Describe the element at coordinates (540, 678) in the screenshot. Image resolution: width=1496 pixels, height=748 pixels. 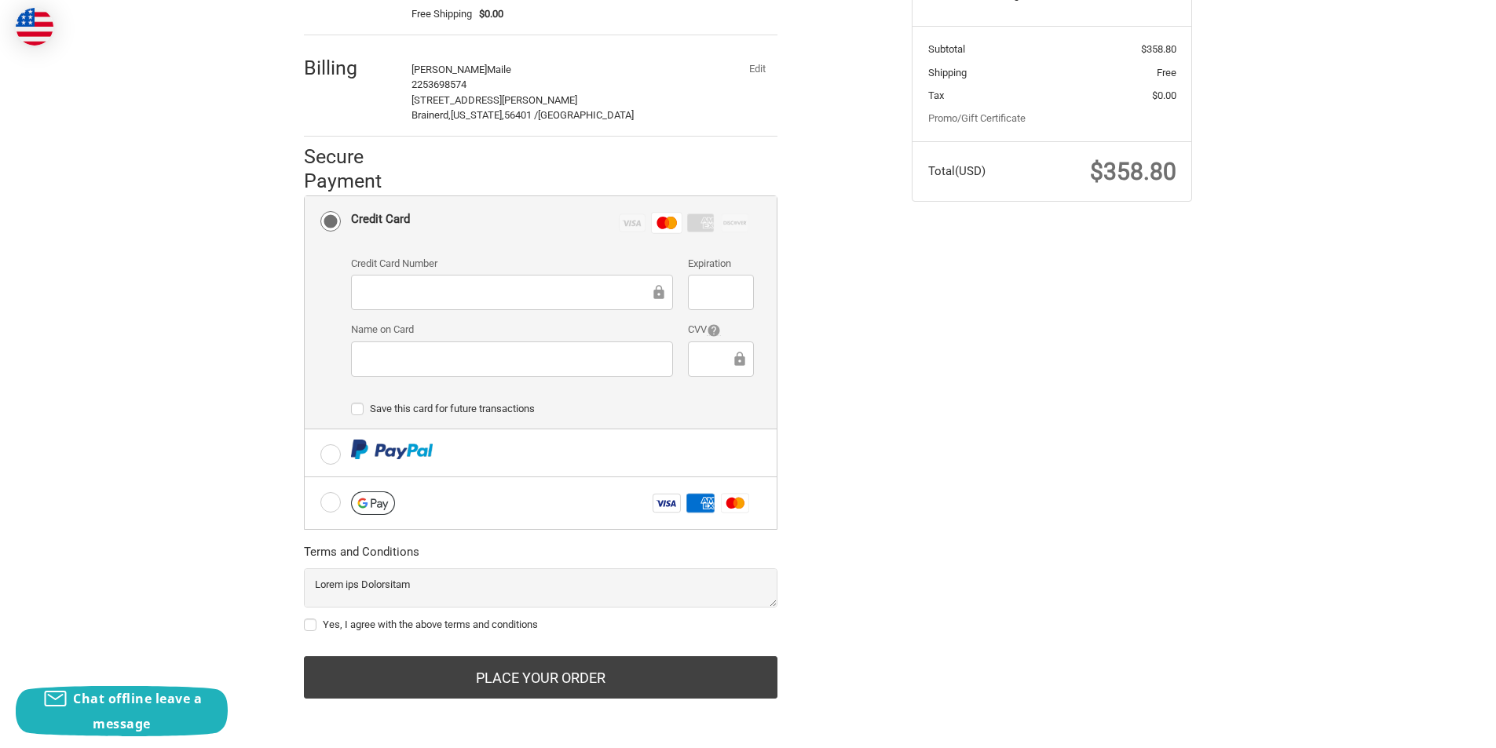
I see `button: Place Your Order` at that location.